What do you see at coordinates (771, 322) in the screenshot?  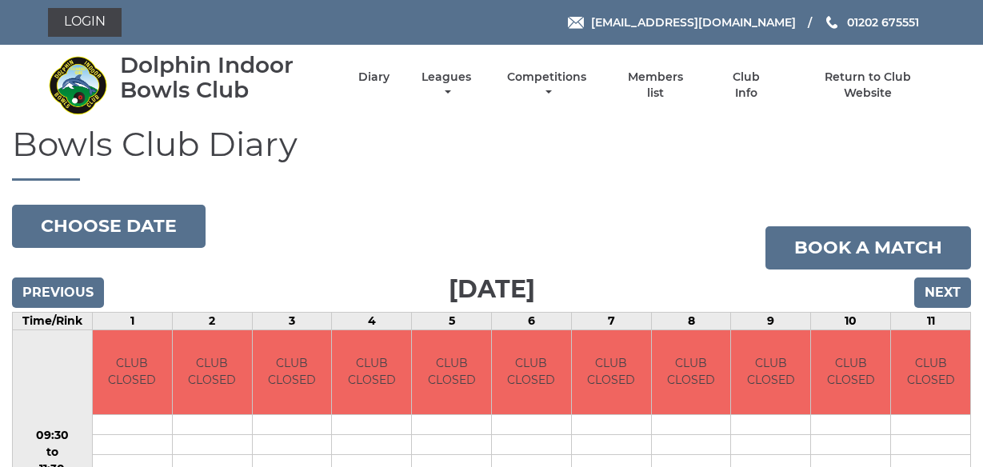 I see `td: 9` at bounding box center [771, 322].